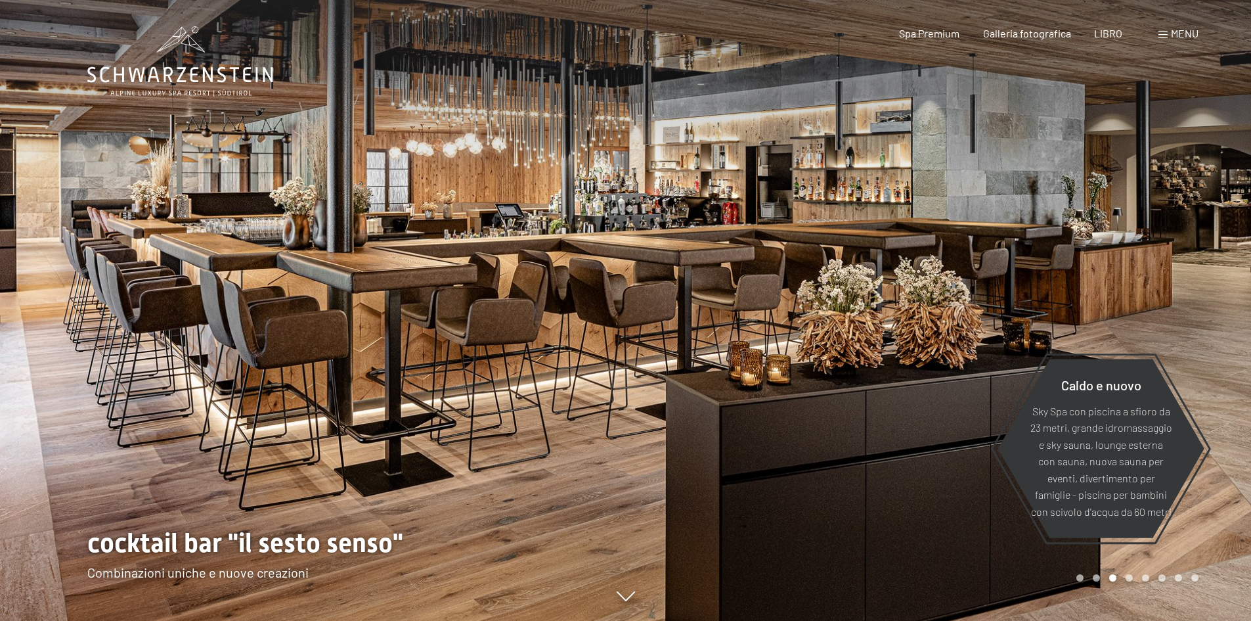  I want to click on font: Spa Premium, so click(930, 33).